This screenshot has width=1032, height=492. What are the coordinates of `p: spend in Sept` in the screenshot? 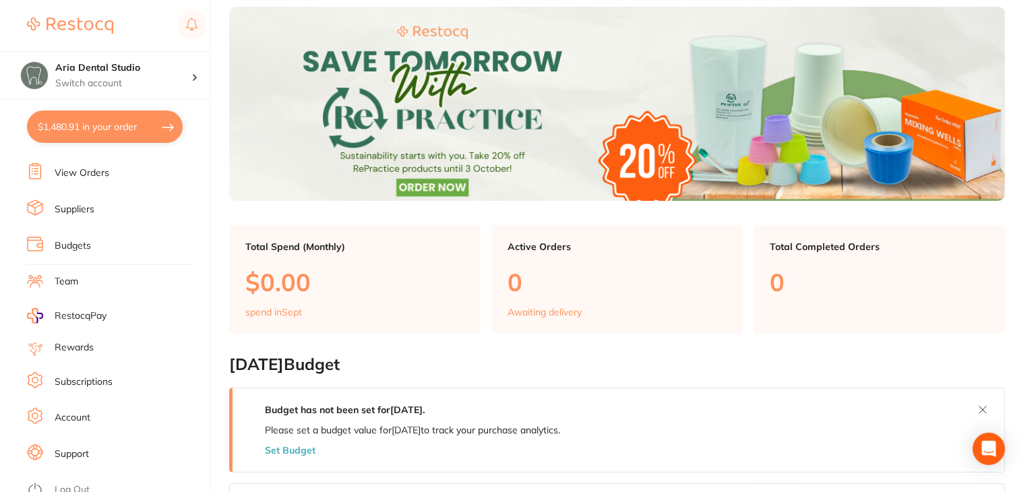 It's located at (274, 312).